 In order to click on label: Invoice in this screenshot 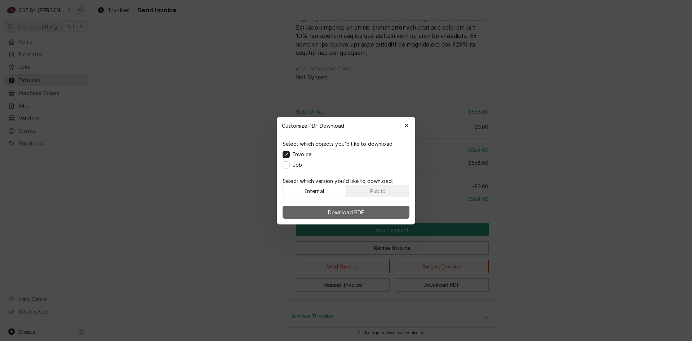, I will do `click(302, 154)`.